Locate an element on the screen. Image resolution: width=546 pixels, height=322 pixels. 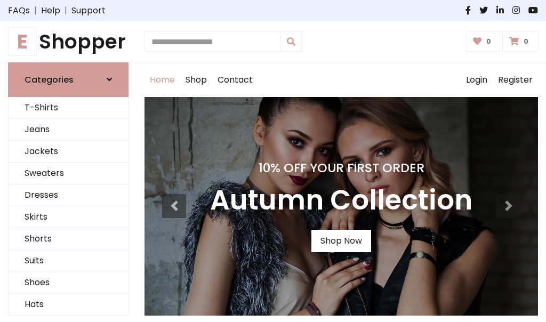
a: Dresses is located at coordinates (68, 195).